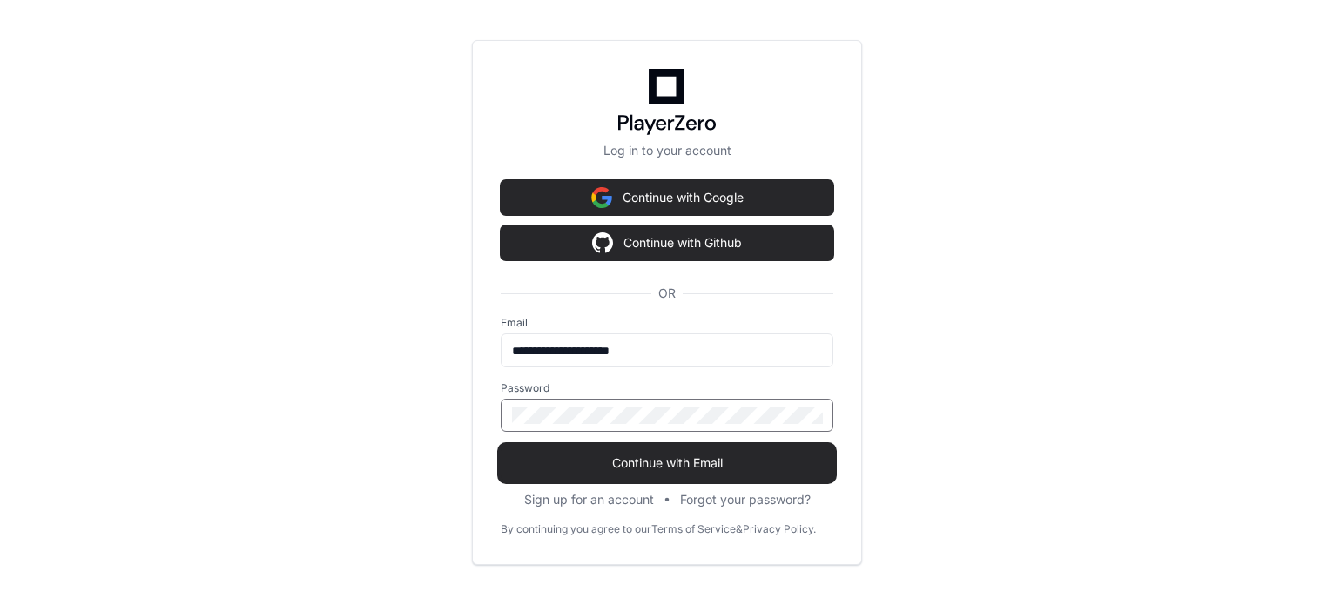 The image size is (1334, 605). Describe the element at coordinates (667, 243) in the screenshot. I see `button: Continue with Github` at that location.